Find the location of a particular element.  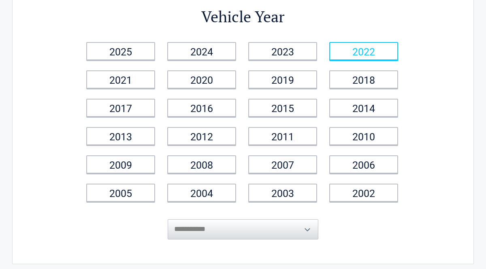

a: 2015 is located at coordinates (283, 108).